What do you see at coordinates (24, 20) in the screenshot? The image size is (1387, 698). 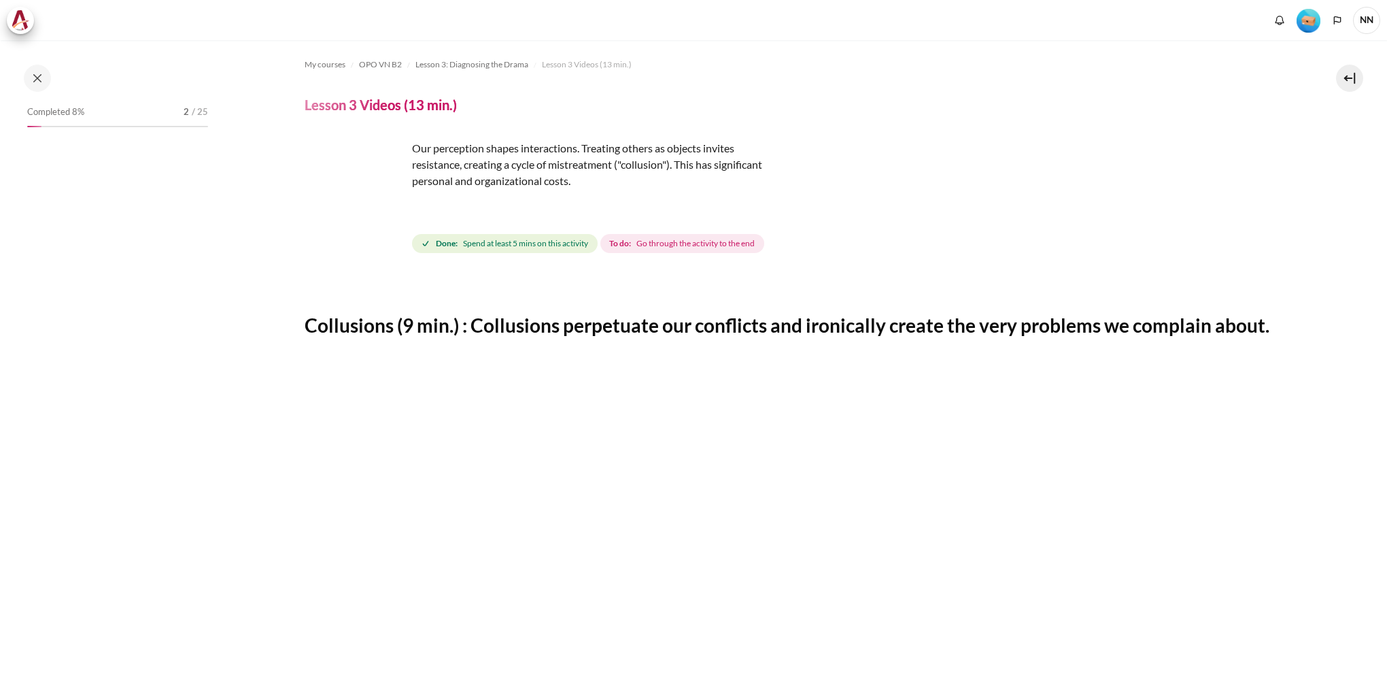 I see `a: Architeck Architeck` at bounding box center [24, 20].